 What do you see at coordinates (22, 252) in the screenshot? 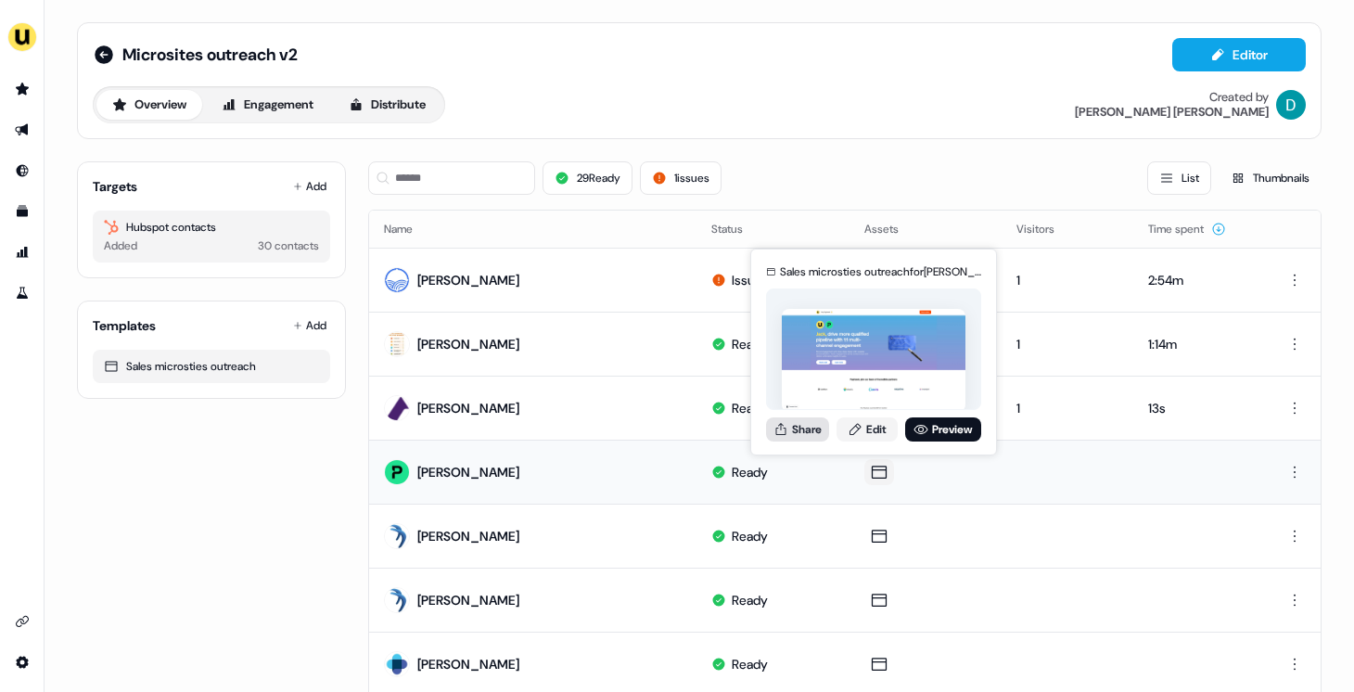
I see `a: Go to attribution` at bounding box center [22, 252].